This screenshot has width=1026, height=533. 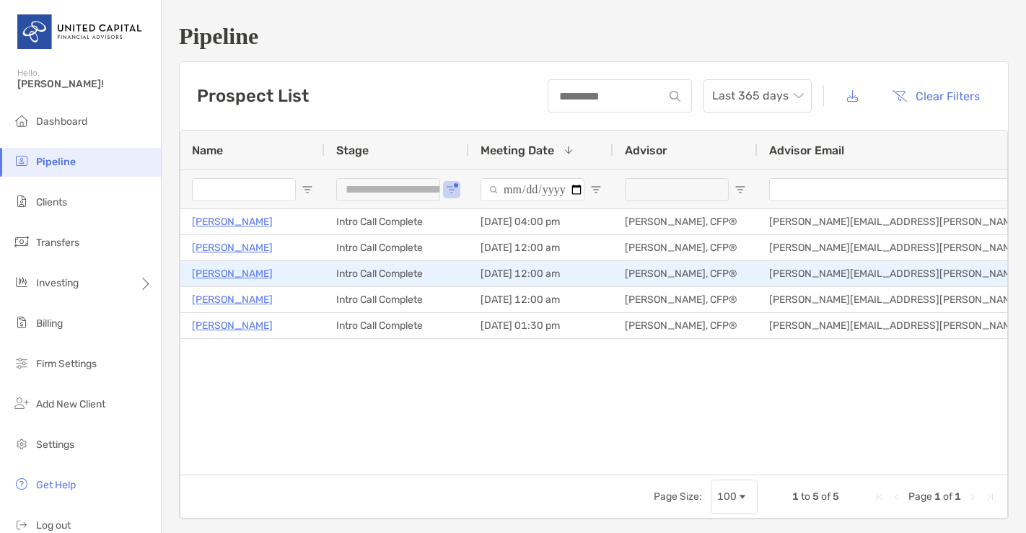 What do you see at coordinates (989, 497) in the screenshot?
I see `div: Last Page` at bounding box center [989, 497].